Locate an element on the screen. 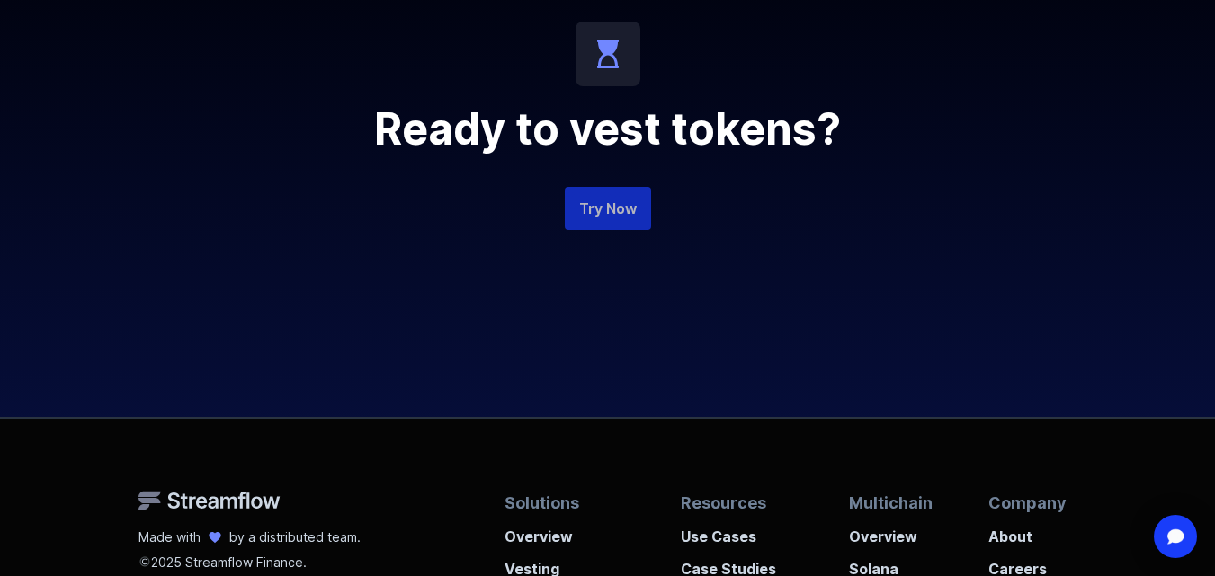  p: by a distributed team. is located at coordinates (295, 538).